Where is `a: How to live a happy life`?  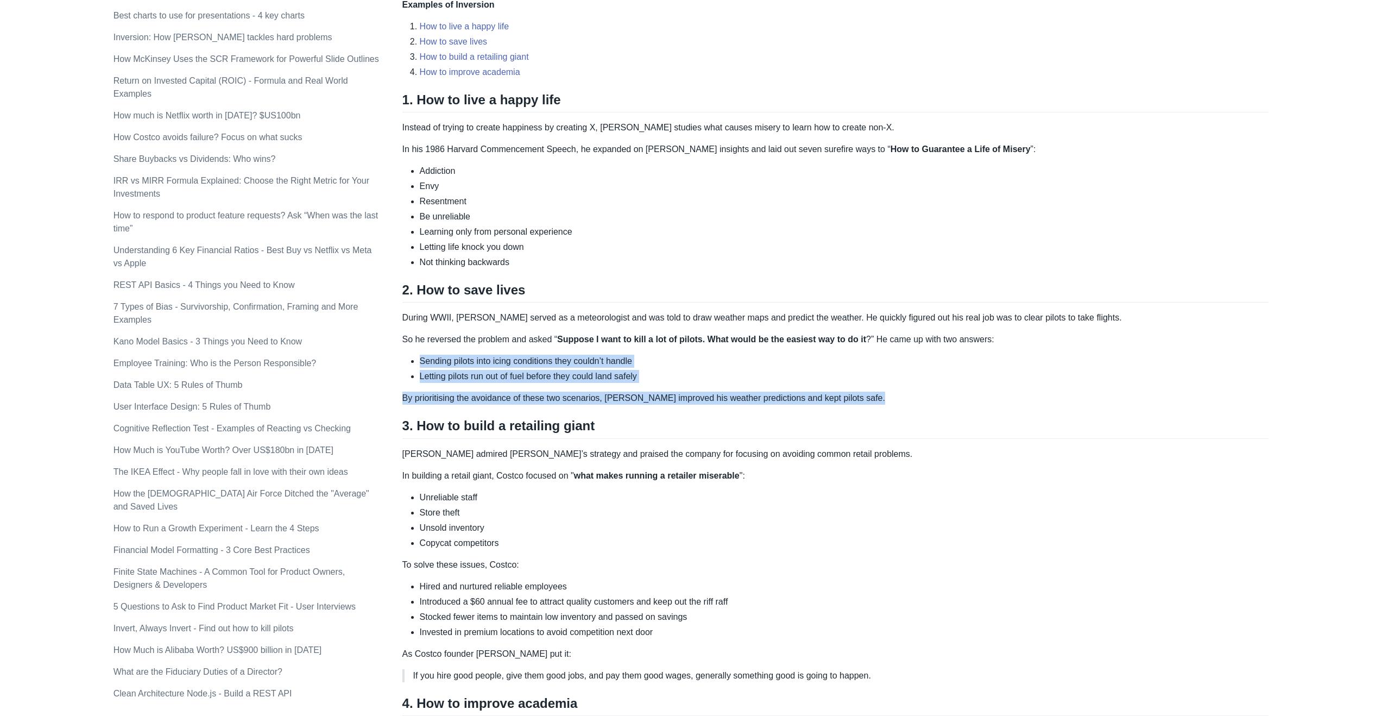 a: How to live a happy life is located at coordinates (464, 26).